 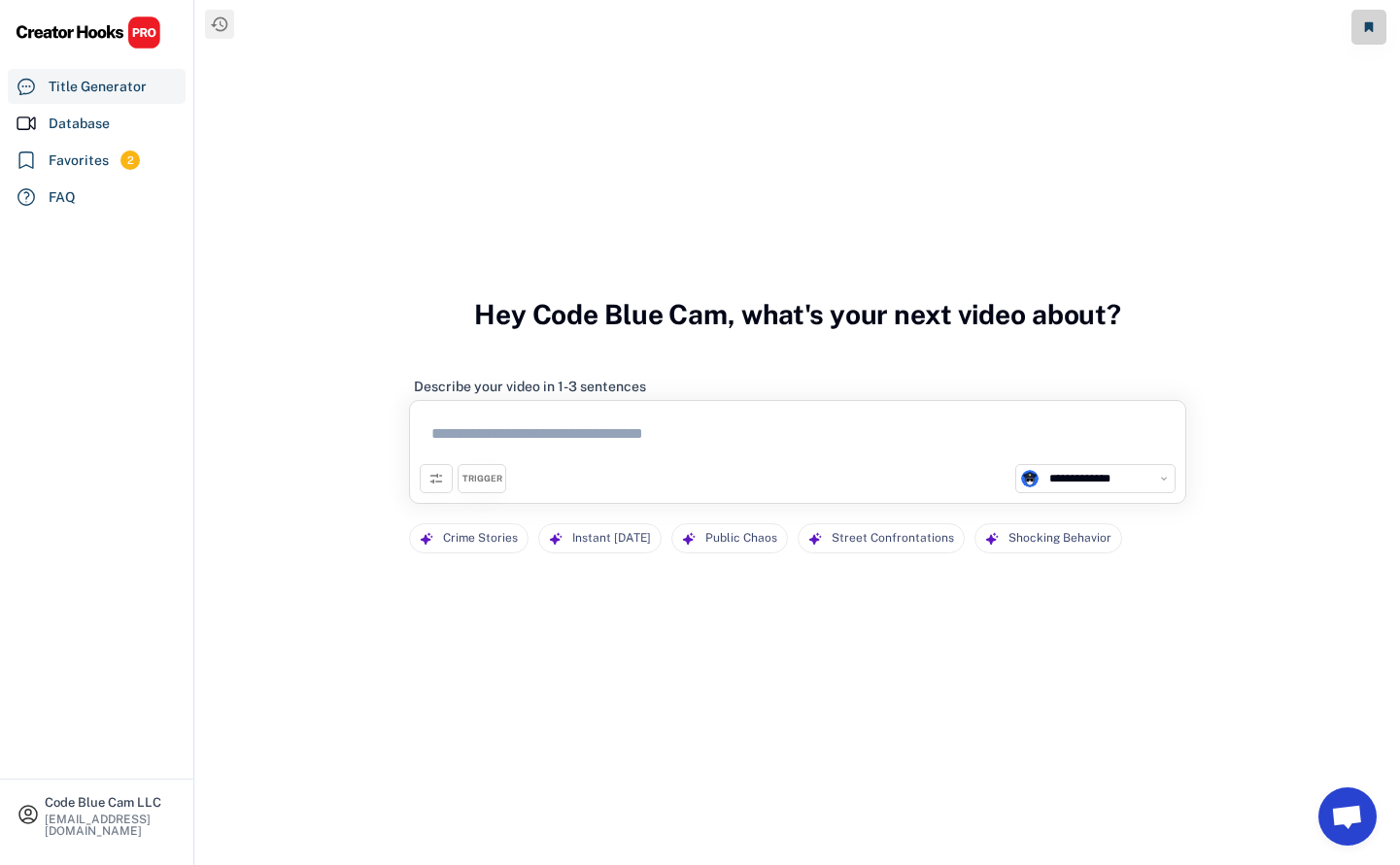 What do you see at coordinates (1060, 538) in the screenshot?
I see `div: Shocking Behavior` at bounding box center [1060, 538].